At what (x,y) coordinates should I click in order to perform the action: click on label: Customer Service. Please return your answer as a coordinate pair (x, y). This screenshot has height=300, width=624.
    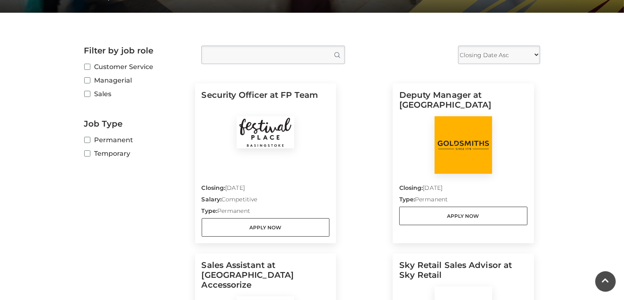
    Looking at the image, I should click on (136, 67).